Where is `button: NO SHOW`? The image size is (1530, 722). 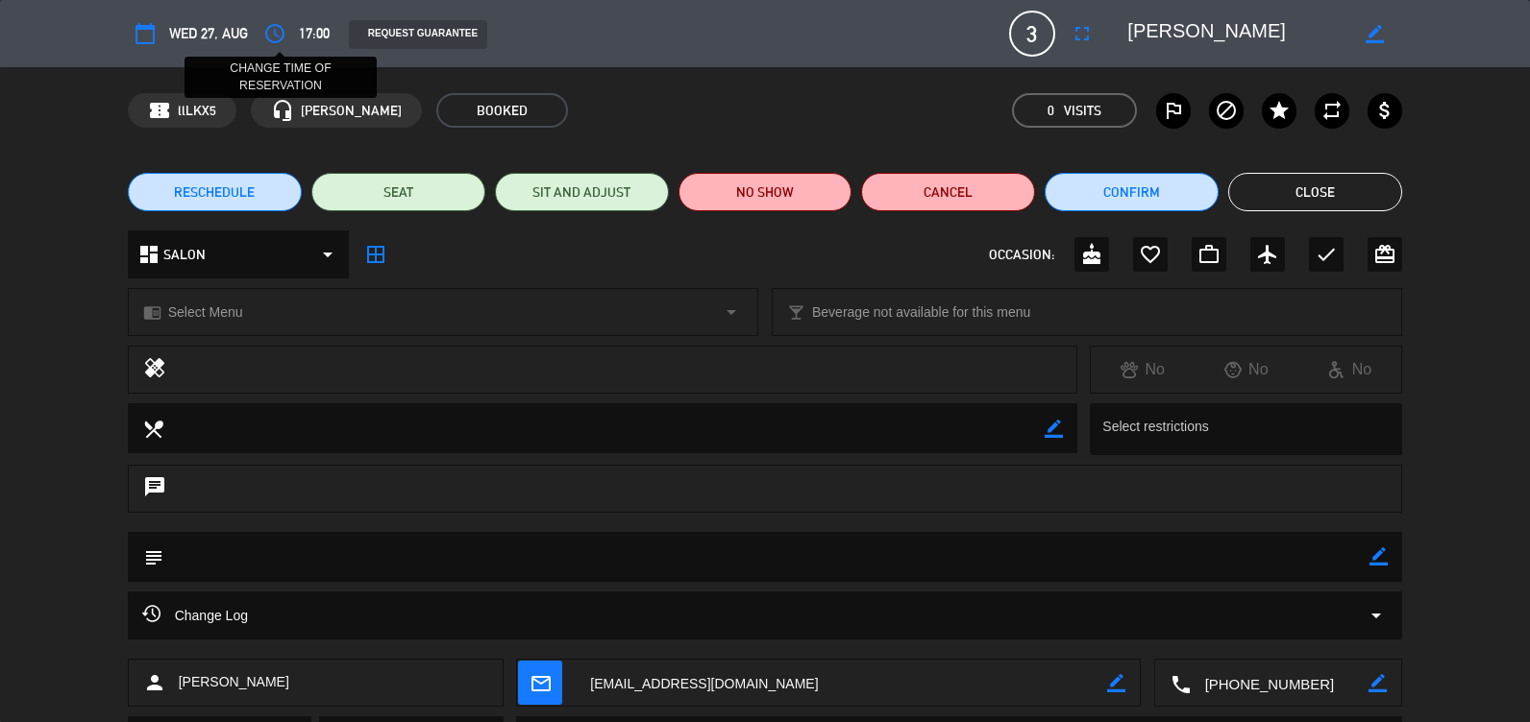
button: NO SHOW is located at coordinates (765, 192).